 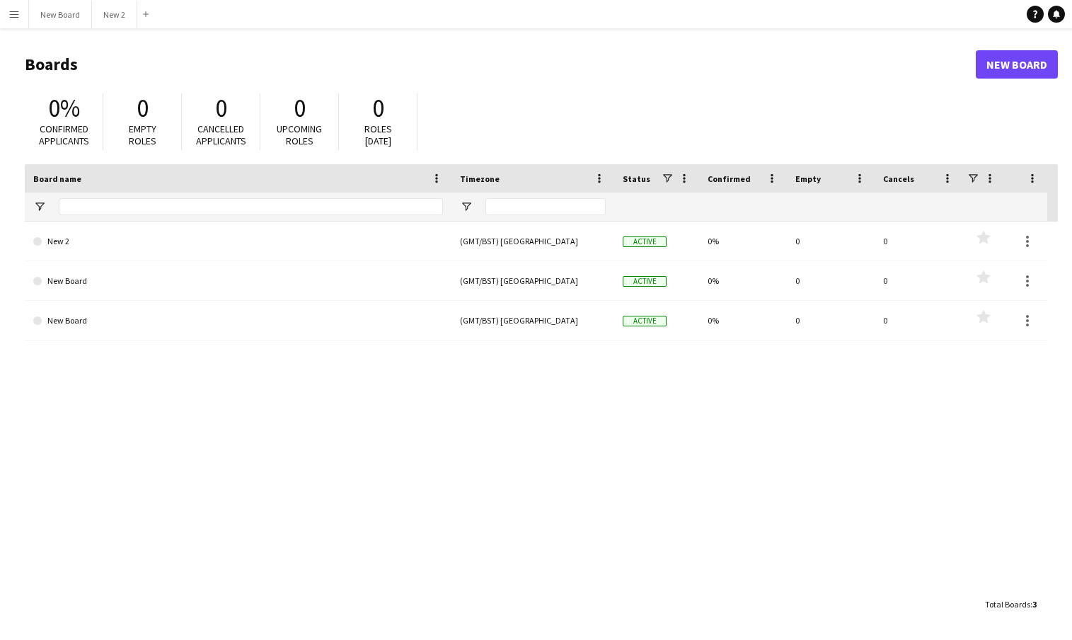 What do you see at coordinates (899, 178) in the screenshot?
I see `span: Cancels` at bounding box center [899, 178].